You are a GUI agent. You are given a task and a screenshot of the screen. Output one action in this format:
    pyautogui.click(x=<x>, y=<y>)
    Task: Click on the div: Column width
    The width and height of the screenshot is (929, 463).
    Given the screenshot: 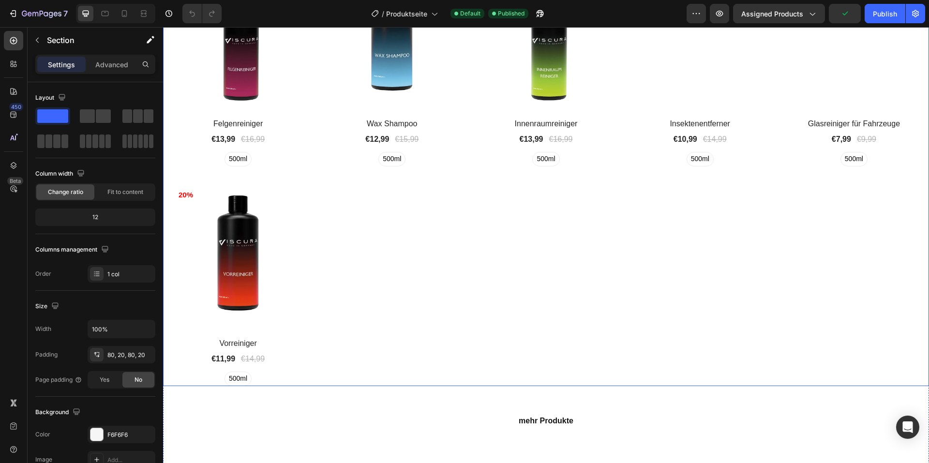 What is the action you would take?
    pyautogui.click(x=61, y=174)
    